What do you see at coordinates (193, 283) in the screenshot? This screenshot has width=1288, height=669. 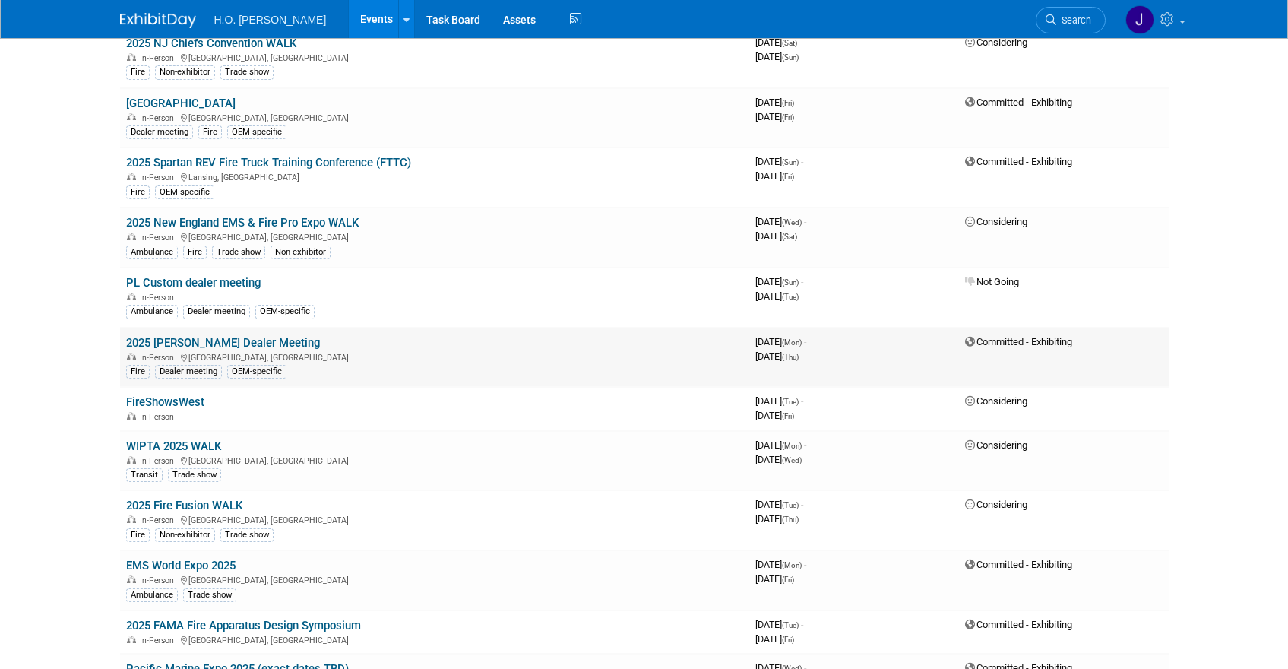 I see `a: PL Custom dealer meeting` at bounding box center [193, 283].